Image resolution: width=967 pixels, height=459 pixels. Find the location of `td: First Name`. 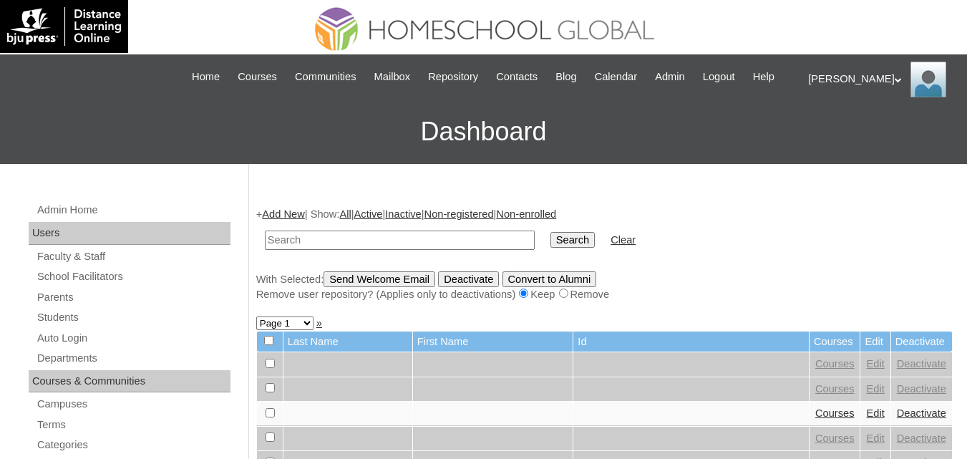

td: First Name is located at coordinates (493, 341).